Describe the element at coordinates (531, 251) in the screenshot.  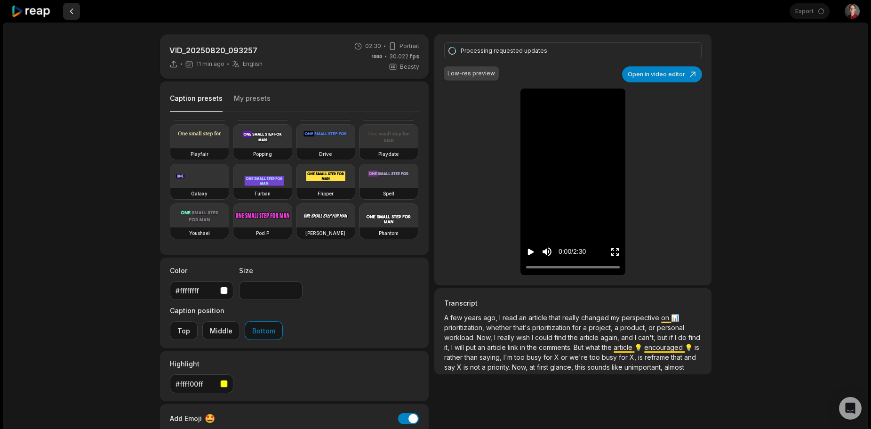
I see `button: Play video` at that location.